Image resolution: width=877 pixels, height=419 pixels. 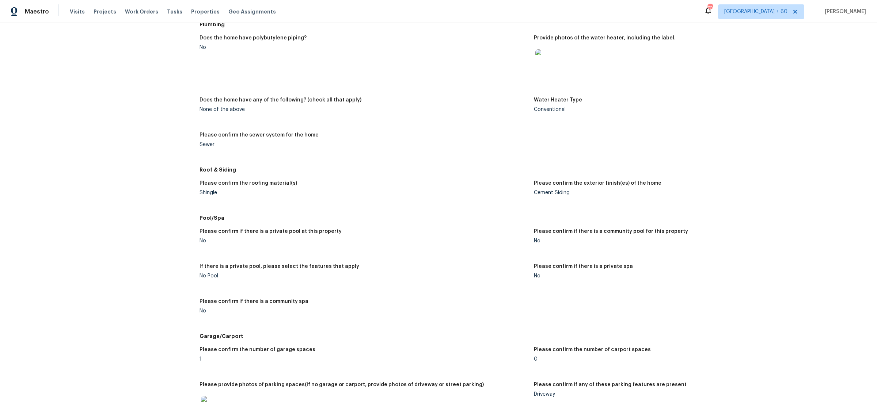 What do you see at coordinates (254, 302) in the screenshot?
I see `h5: Please confirm if there is a community spa` at bounding box center [254, 302].